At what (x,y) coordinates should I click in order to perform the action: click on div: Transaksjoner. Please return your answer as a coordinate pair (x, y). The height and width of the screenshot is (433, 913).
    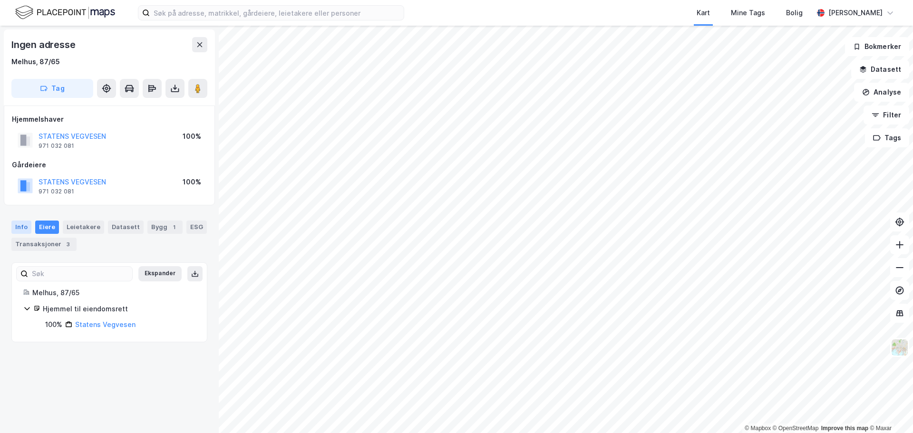
    Looking at the image, I should click on (44, 244).